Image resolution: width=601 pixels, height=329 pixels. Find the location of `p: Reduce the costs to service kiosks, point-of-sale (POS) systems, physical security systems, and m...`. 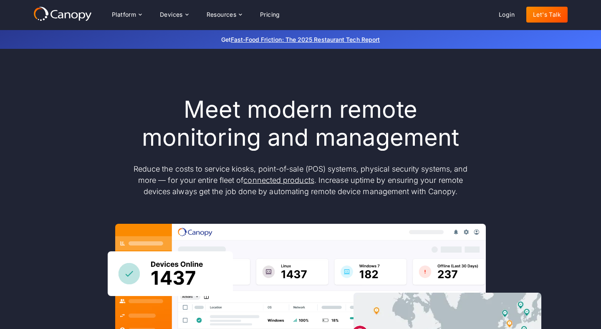

p: Reduce the costs to service kiosks, point-of-sale (POS) systems, physical security systems, and m... is located at coordinates (300, 180).